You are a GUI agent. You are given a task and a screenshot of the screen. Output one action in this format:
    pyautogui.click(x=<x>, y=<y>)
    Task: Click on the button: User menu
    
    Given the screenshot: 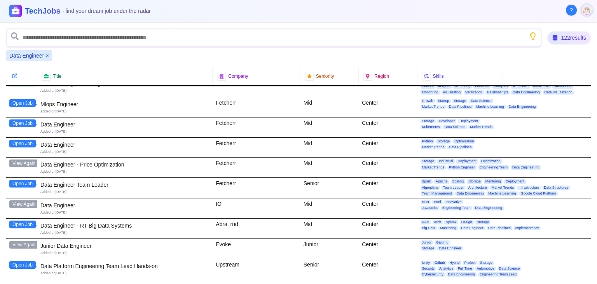 What is the action you would take?
    pyautogui.click(x=587, y=10)
    